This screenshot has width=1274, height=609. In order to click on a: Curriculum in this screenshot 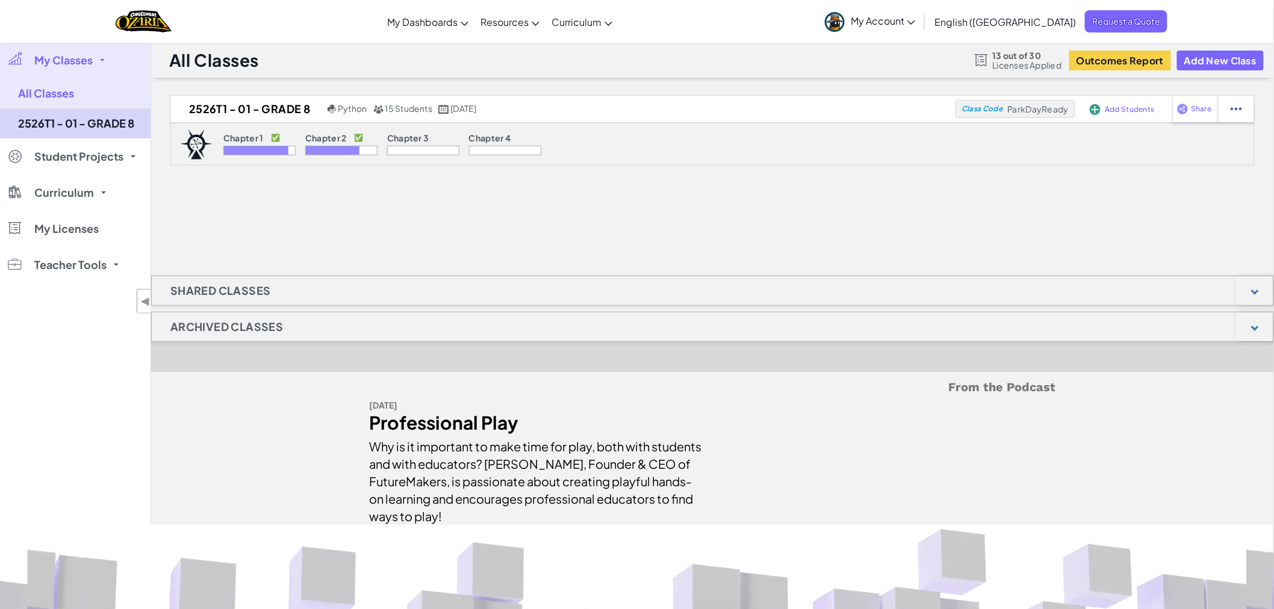, I will do `click(582, 22)`.